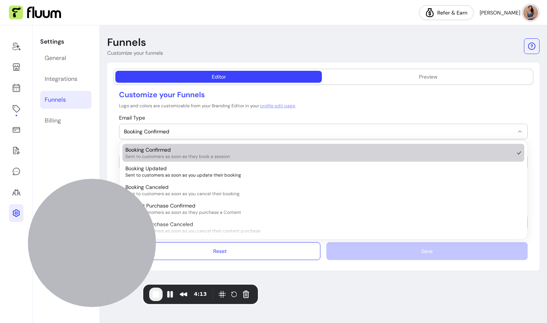 Image resolution: width=547 pixels, height=323 pixels. What do you see at coordinates (16, 67) in the screenshot?
I see `a: My Page` at bounding box center [16, 67].